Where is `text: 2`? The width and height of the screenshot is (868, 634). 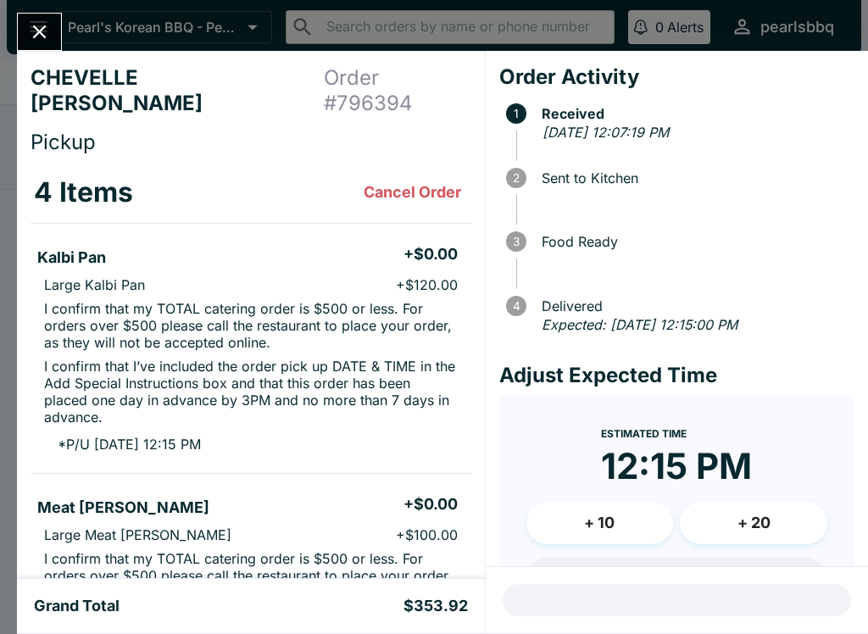 text: 2 is located at coordinates (516, 178).